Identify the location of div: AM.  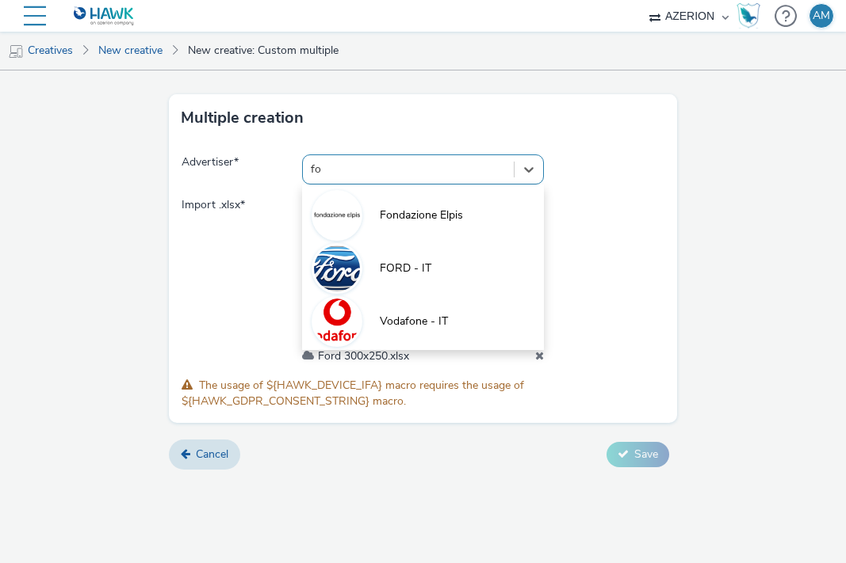
(821, 16).